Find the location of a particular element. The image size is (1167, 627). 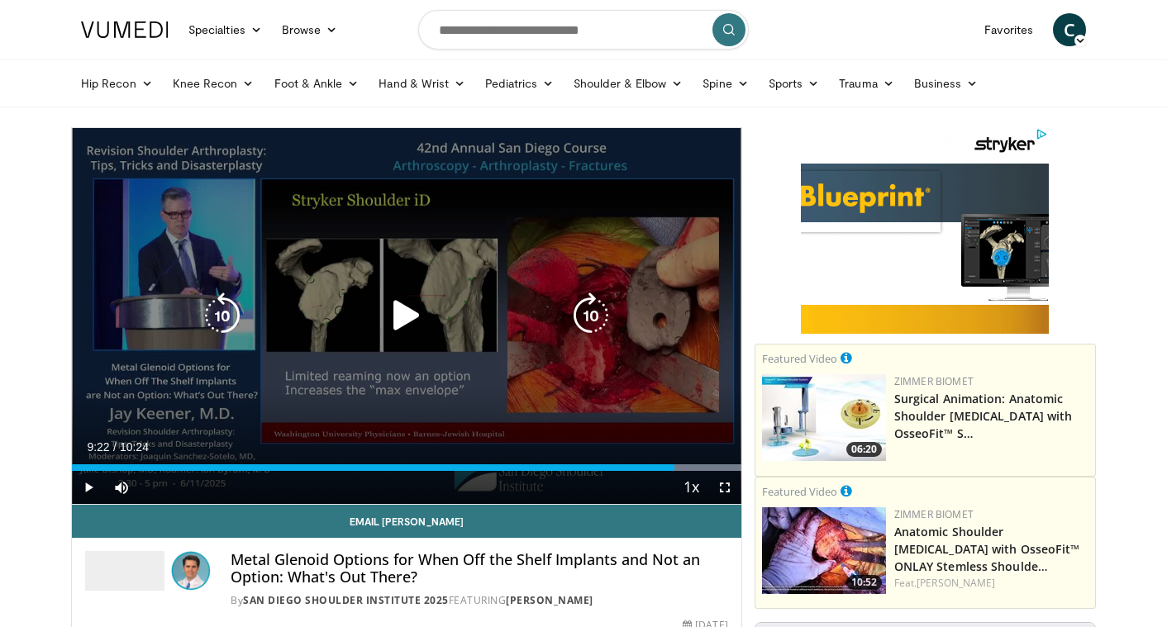

a: Knee Recon is located at coordinates (213, 83).